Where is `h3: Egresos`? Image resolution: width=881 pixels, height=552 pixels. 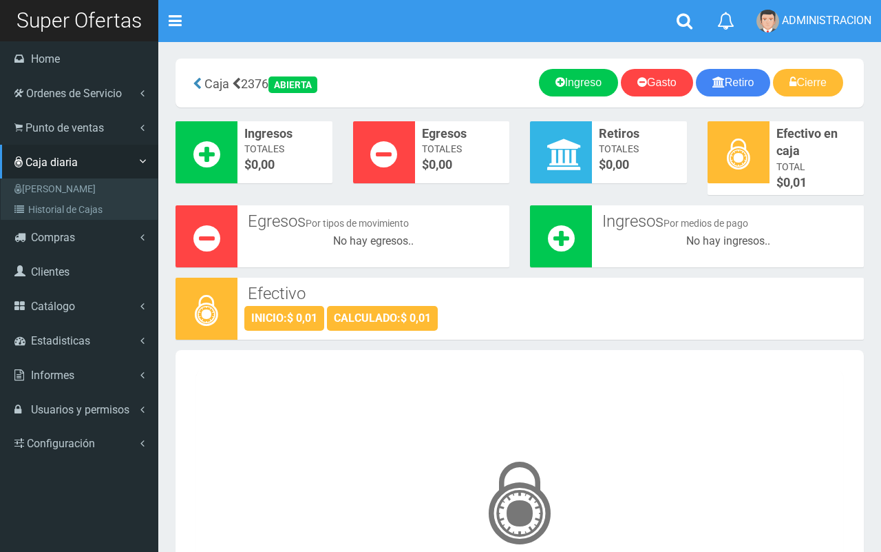 h3: Egresos is located at coordinates (373, 221).